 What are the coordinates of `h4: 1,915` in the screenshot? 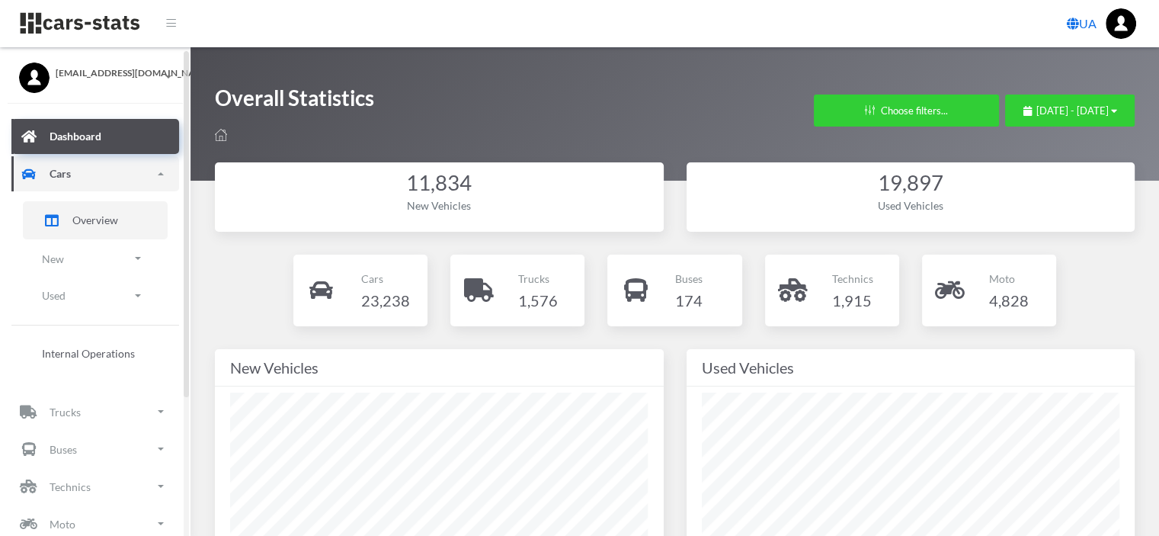 It's located at (853, 300).